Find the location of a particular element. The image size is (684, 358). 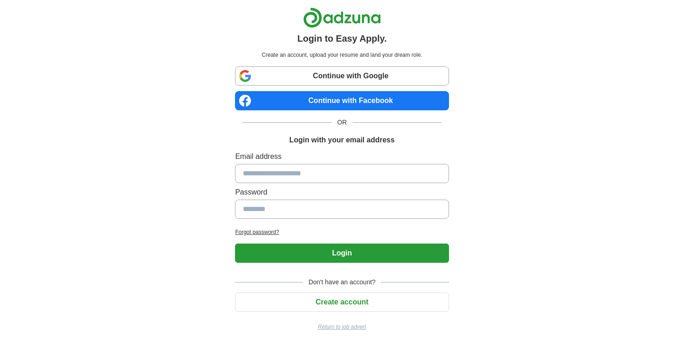

button: Login is located at coordinates (342, 253).